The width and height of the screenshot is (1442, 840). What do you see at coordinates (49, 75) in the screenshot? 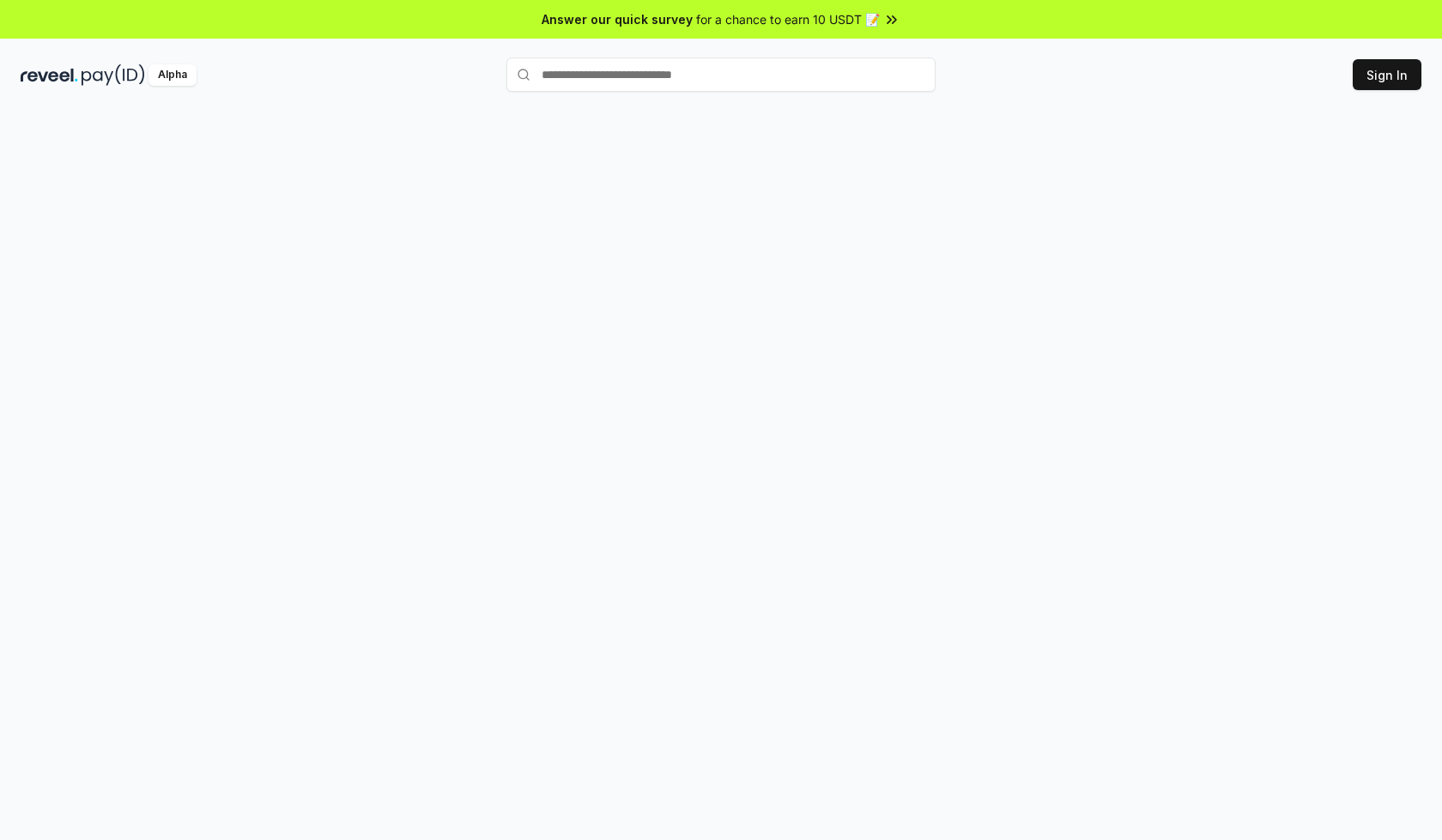
I see `img: reveel_dark` at bounding box center [49, 75].